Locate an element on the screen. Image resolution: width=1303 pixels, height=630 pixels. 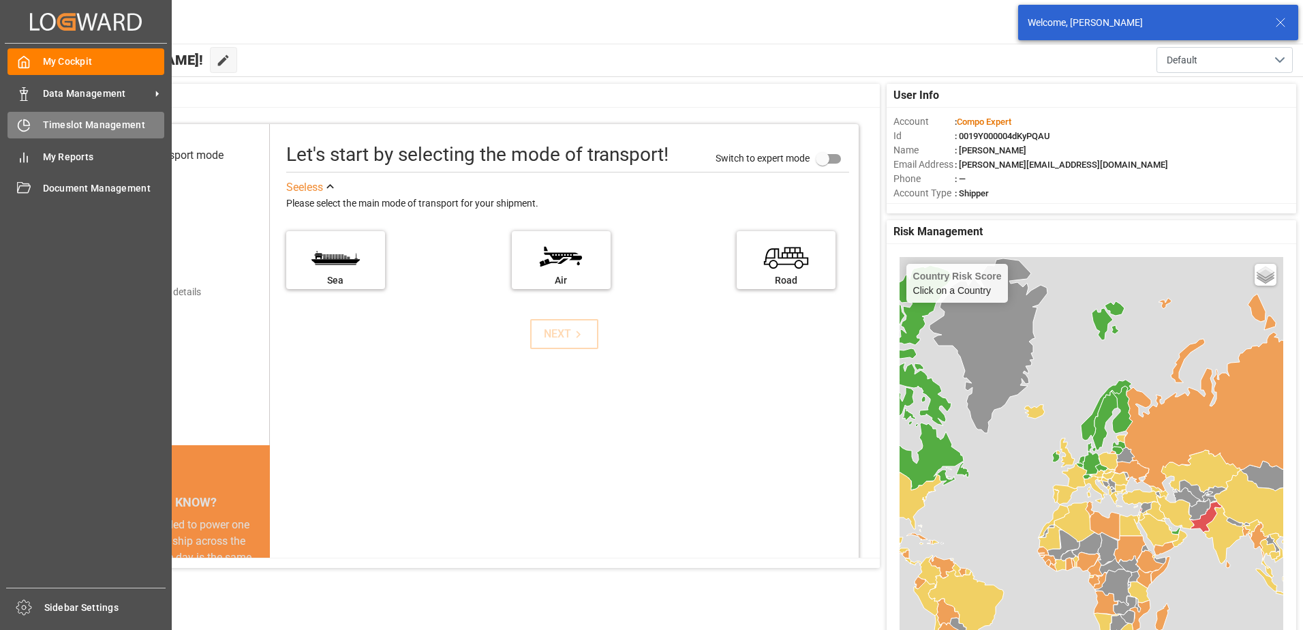
span: Switch to expert mode is located at coordinates (763, 157).